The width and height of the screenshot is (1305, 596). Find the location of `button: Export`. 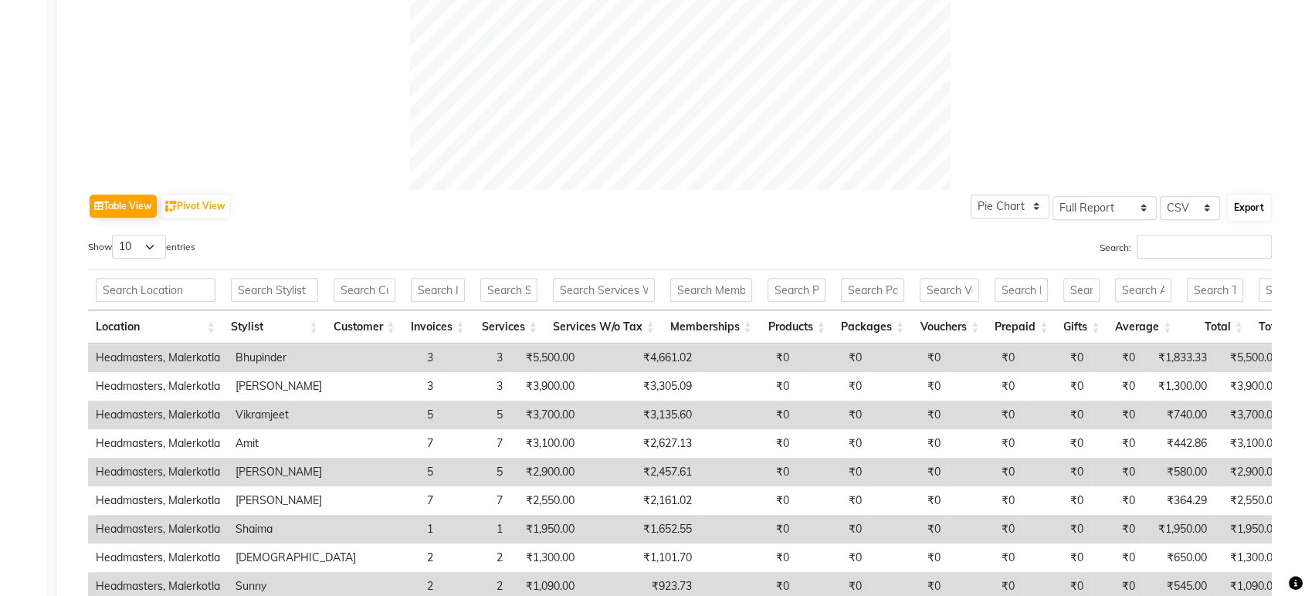

button: Export is located at coordinates (1249, 208).